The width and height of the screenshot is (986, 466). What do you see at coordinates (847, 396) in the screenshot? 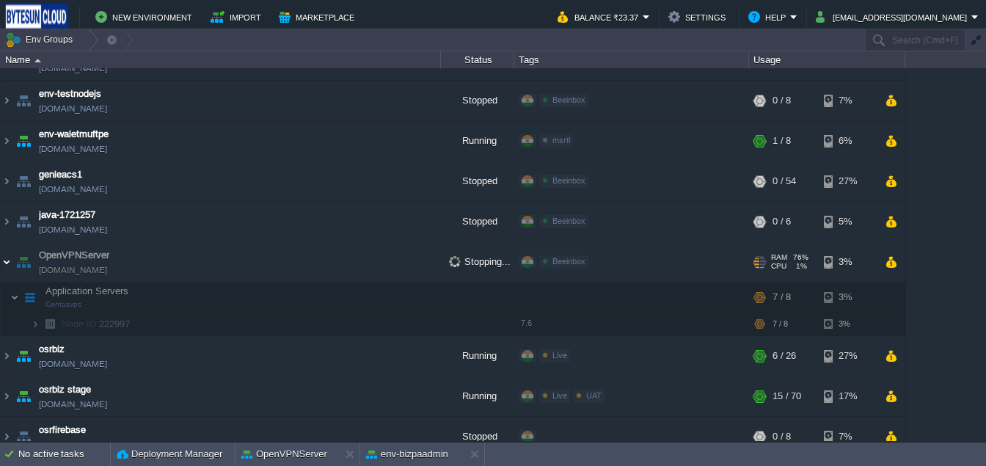
I see `div: 17%` at bounding box center [847, 396].